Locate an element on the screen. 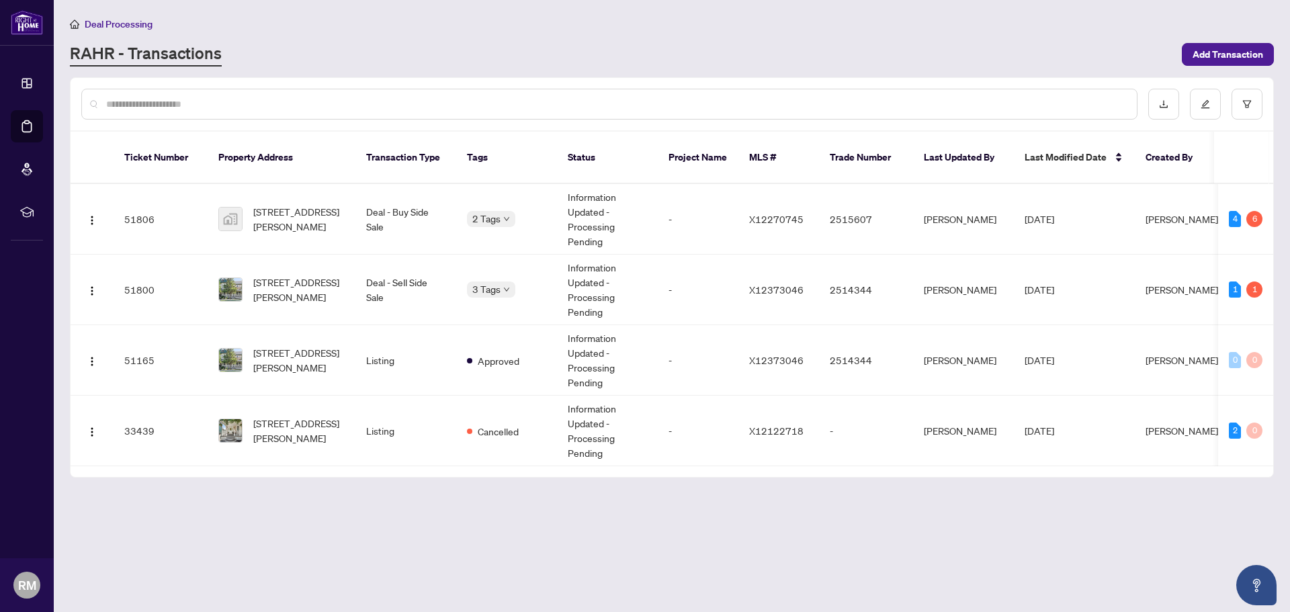 The height and width of the screenshot is (612, 1290). td: 33439 is located at coordinates (161, 431).